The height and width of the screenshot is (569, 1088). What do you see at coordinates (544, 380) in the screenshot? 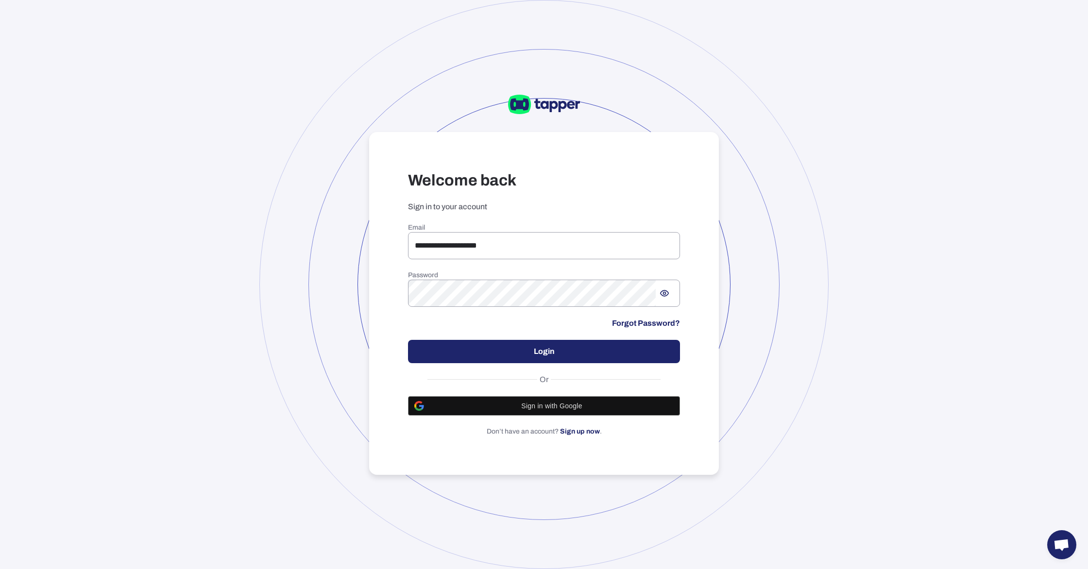
I see `span: Or` at bounding box center [544, 380].